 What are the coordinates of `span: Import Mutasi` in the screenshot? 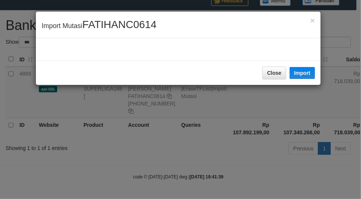 It's located at (99, 26).